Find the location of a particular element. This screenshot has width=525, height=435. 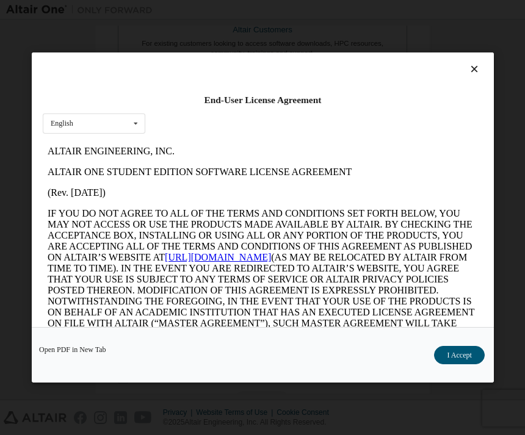

button: I Accept is located at coordinates (459, 355).